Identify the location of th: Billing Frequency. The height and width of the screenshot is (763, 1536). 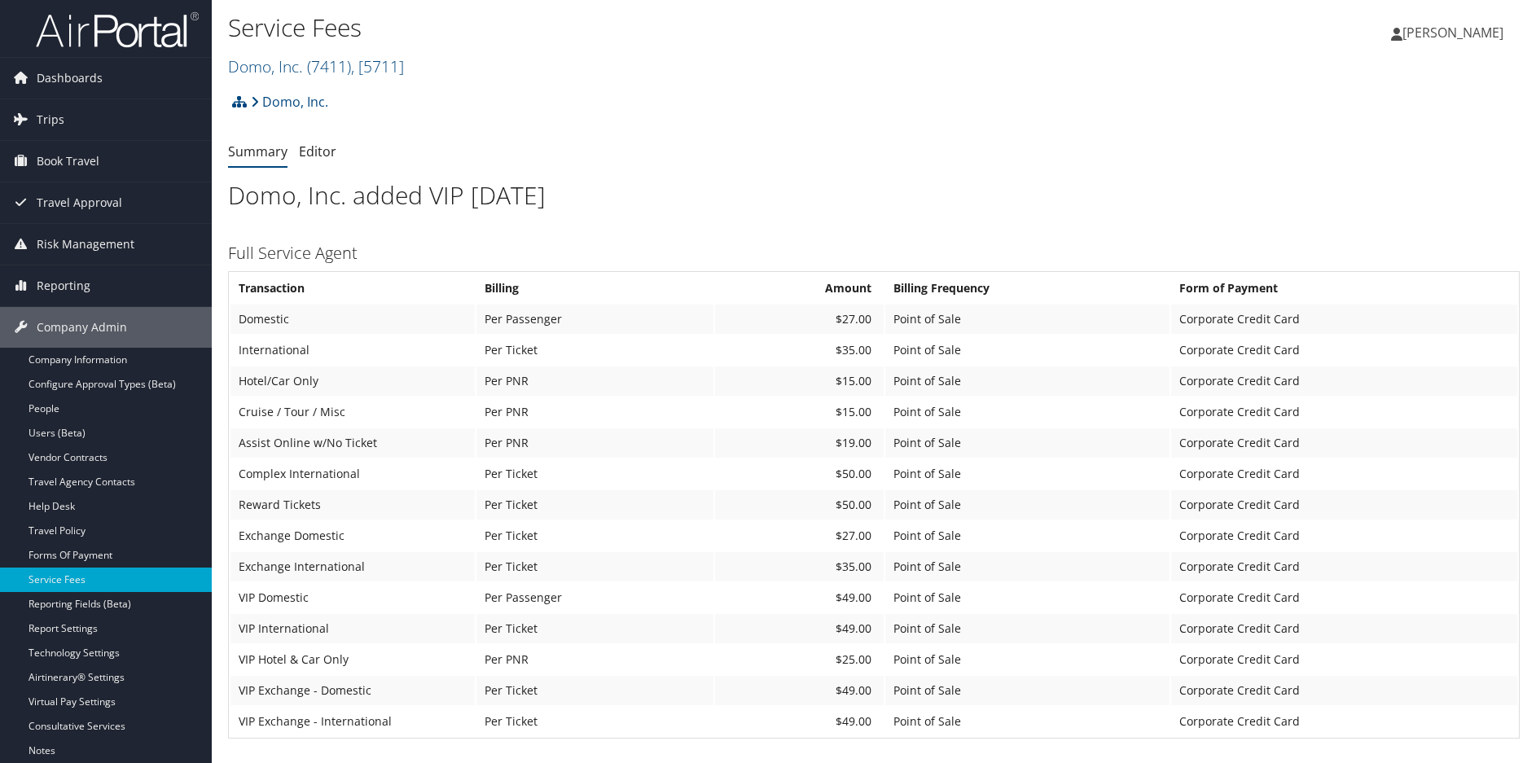
(1027, 288).